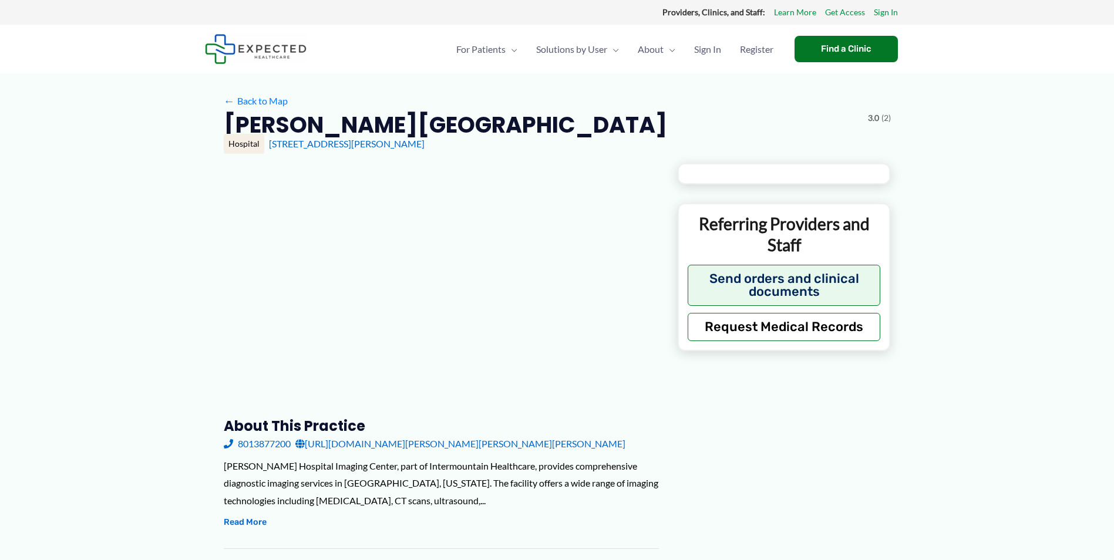 The image size is (1114, 560). What do you see at coordinates (795, 12) in the screenshot?
I see `a: Learn More` at bounding box center [795, 12].